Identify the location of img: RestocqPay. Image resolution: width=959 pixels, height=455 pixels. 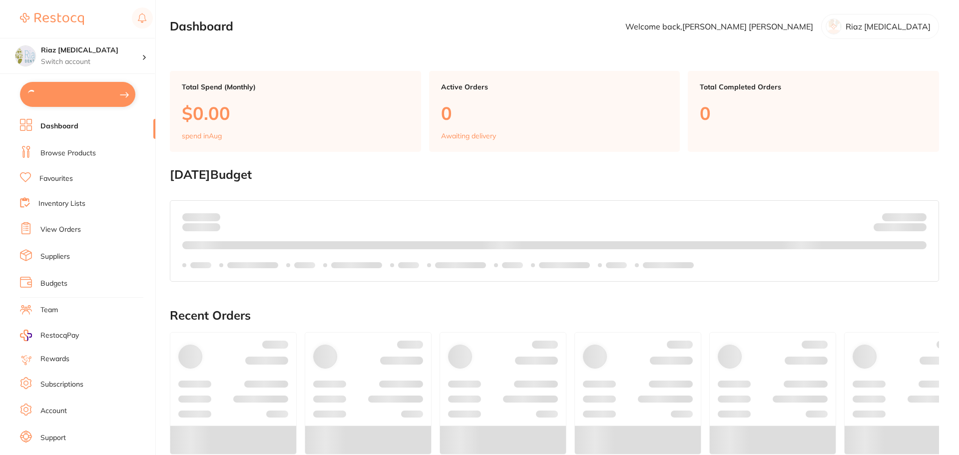
(26, 335).